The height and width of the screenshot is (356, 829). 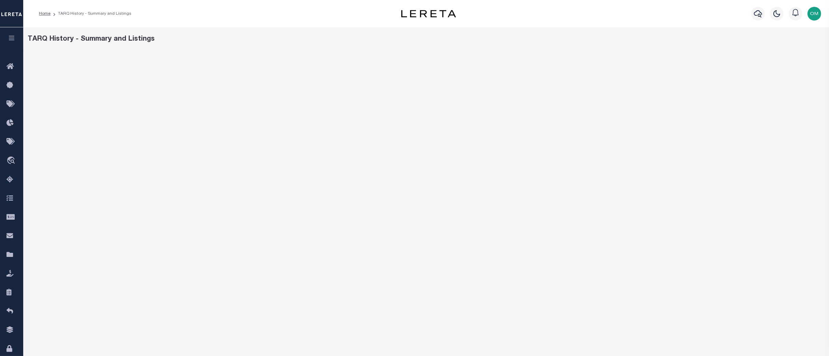 I want to click on li: TARQ History - Summary and Listings, so click(x=91, y=14).